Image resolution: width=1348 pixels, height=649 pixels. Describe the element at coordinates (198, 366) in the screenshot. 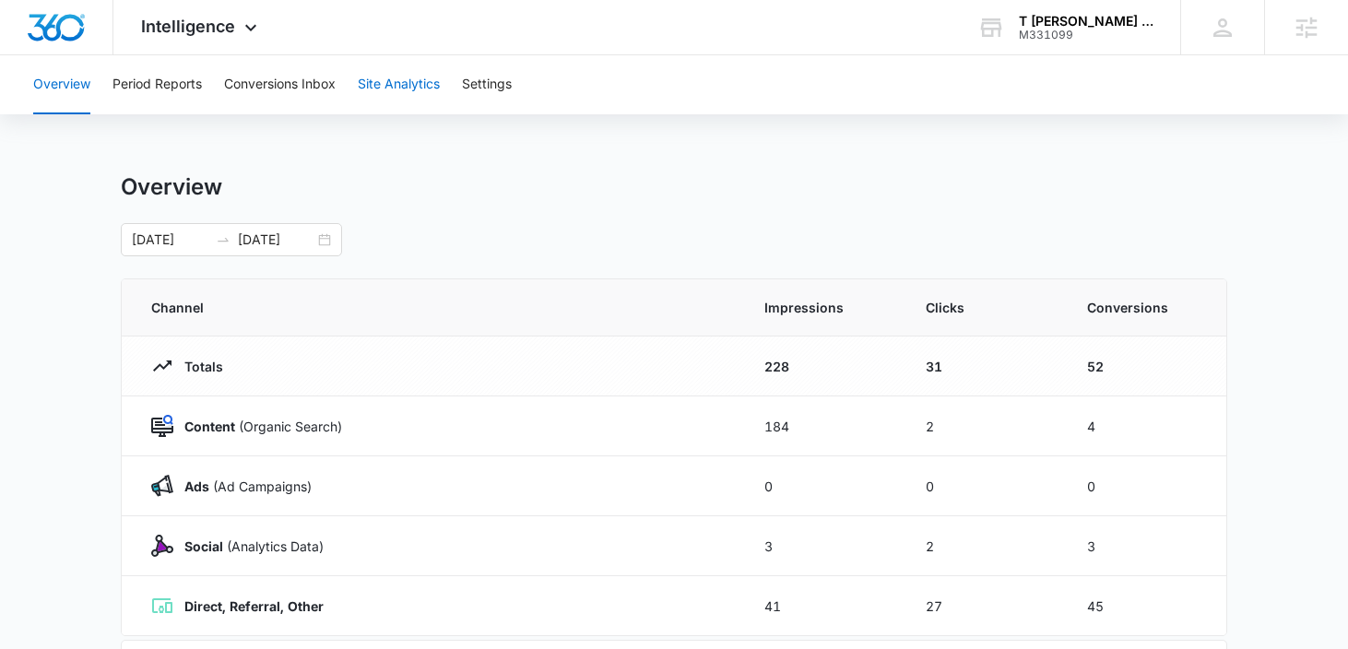

I see `p: Totals` at that location.